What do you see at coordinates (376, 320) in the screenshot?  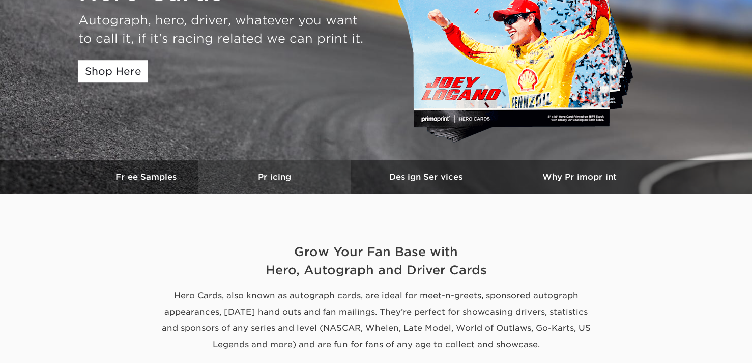 I see `p: Hero Cards, also known as autograph cards, are ideal for meet-n-greets, sponsored autograph appea...` at bounding box center [376, 320].